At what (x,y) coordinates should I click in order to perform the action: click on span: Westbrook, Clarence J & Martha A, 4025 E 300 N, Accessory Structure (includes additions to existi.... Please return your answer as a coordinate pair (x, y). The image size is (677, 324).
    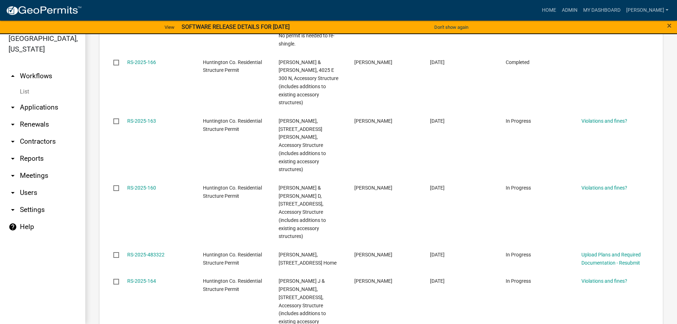
    Looking at the image, I should click on (309, 83).